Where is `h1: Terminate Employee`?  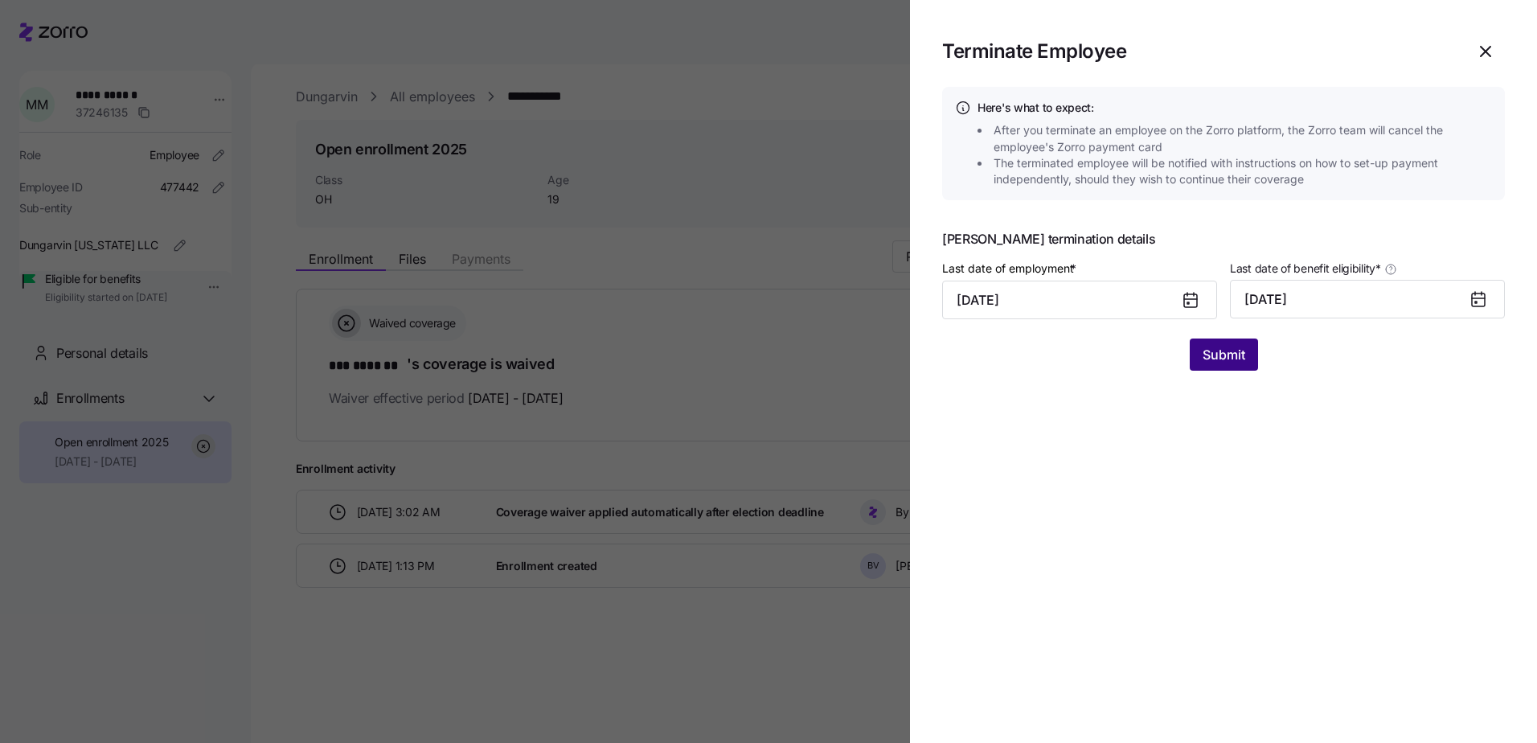 h1: Terminate Employee is located at coordinates (1201, 51).